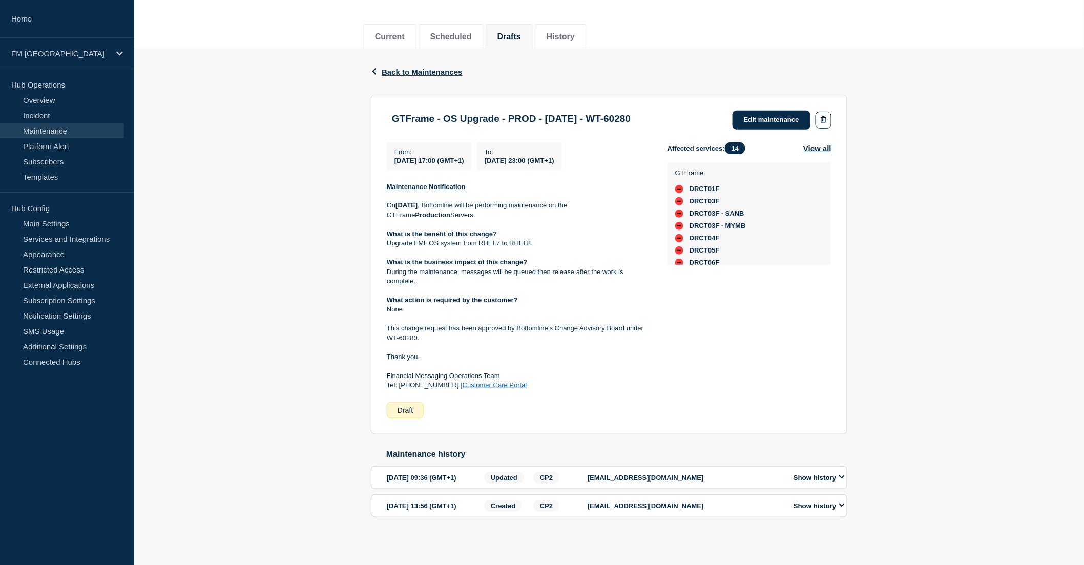 This screenshot has height=565, width=1084. Describe the element at coordinates (617, 454) in the screenshot. I see `h2: Maintenance history` at that location.